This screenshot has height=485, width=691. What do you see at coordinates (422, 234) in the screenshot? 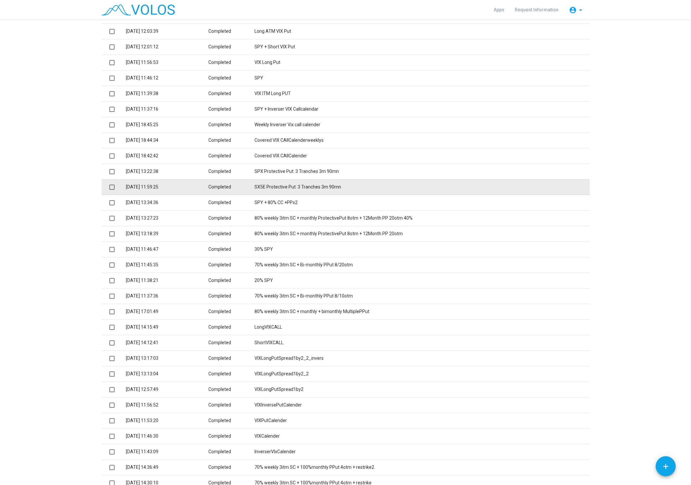
I see `td: 80% weekly 3itm SC + monthly ProtectivePut 8otm + 12Month PP 20otm` at bounding box center [422, 234].